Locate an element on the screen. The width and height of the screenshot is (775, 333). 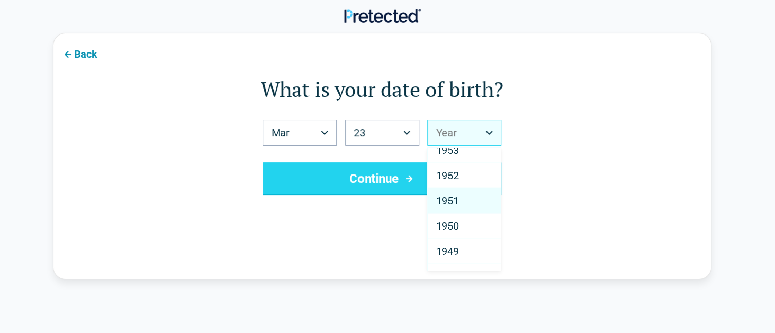
span: 1948 is located at coordinates (447, 276).